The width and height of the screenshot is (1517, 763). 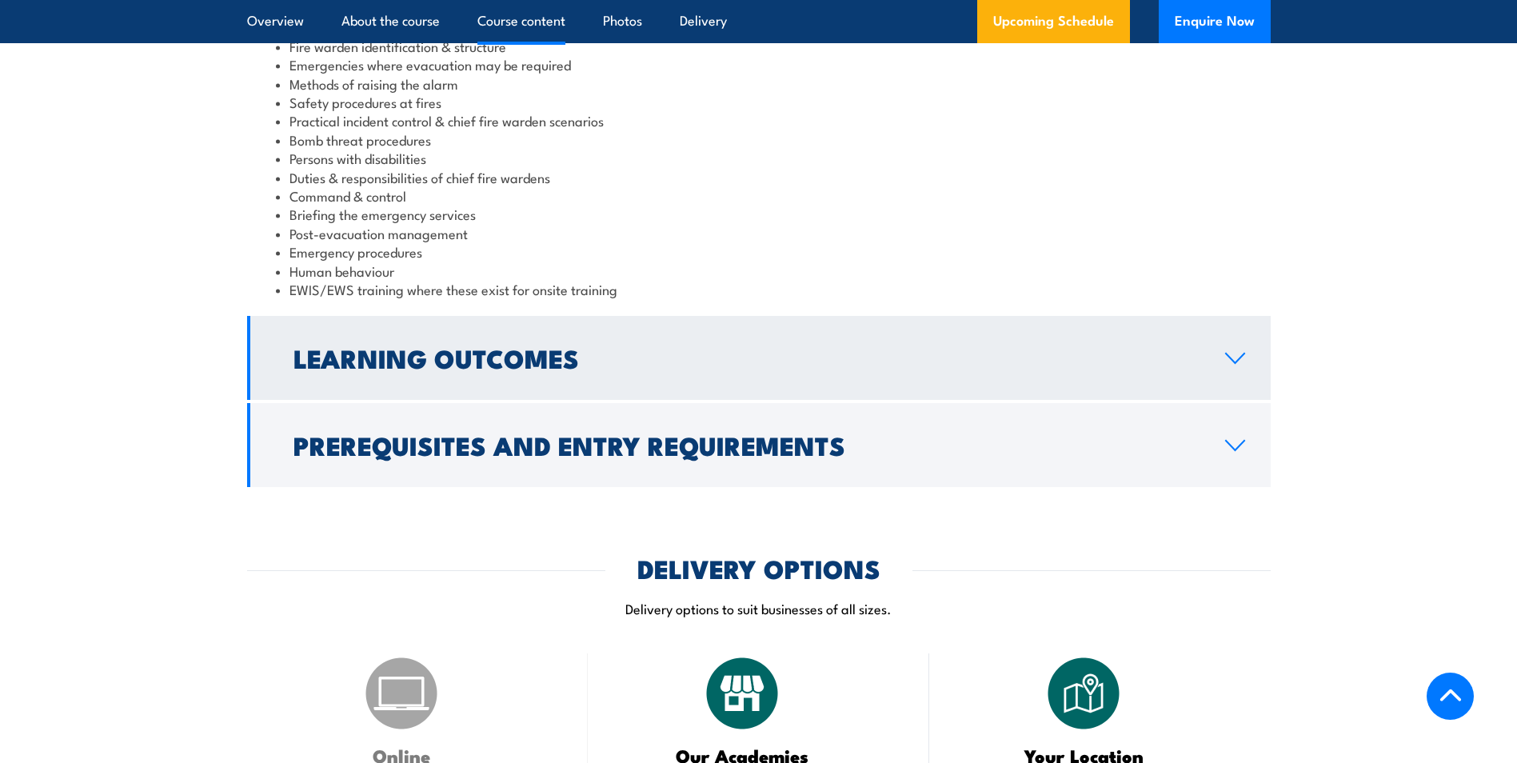 What do you see at coordinates (759, 102) in the screenshot?
I see `li: Safety procedures at fires` at bounding box center [759, 102].